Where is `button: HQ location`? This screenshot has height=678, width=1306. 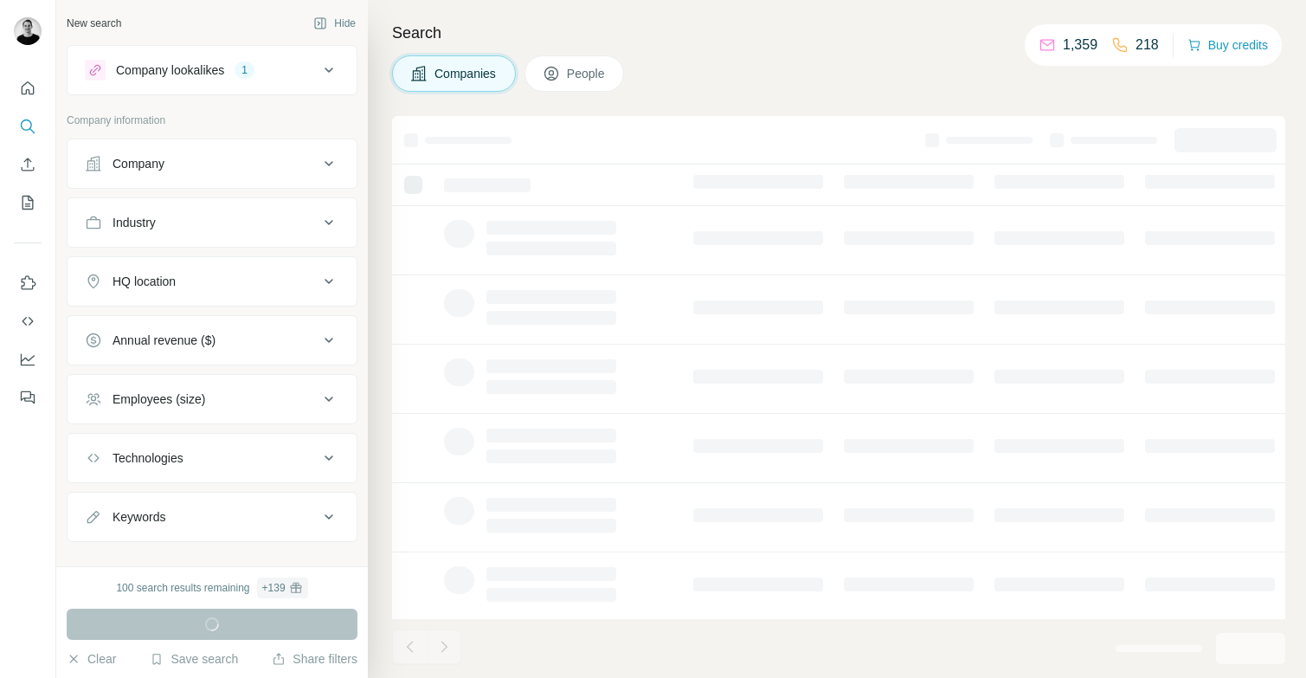 button: HQ location is located at coordinates (212, 281).